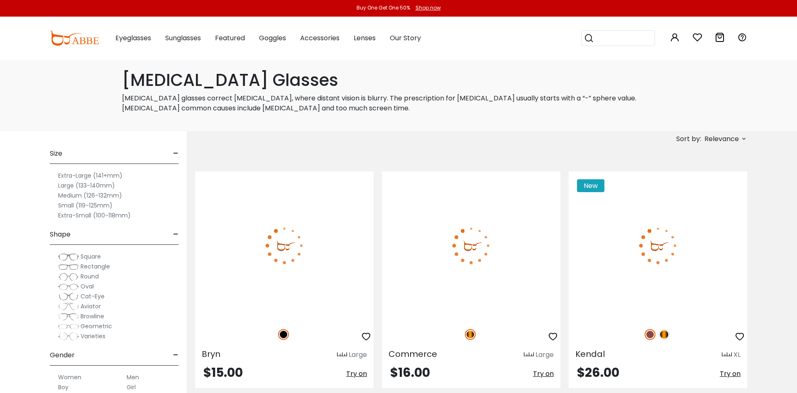 The width and height of the screenshot is (797, 393). Describe the element at coordinates (56, 154) in the screenshot. I see `span: Size` at that location.